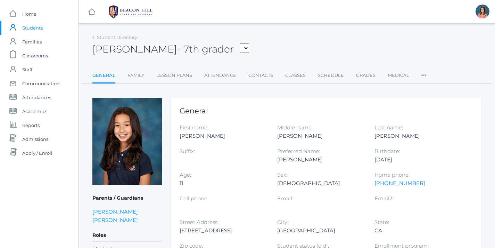 This screenshot has width=495, height=248. What do you see at coordinates (194, 198) in the screenshot?
I see `label: Cell phone:` at bounding box center [194, 198].